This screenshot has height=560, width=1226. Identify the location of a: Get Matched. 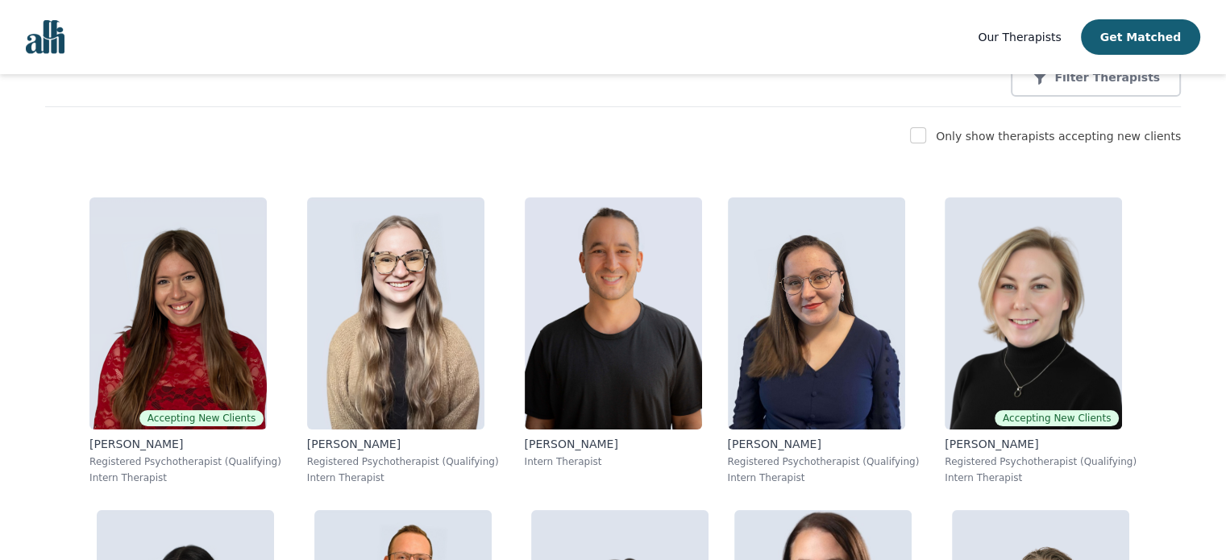
(1141, 37).